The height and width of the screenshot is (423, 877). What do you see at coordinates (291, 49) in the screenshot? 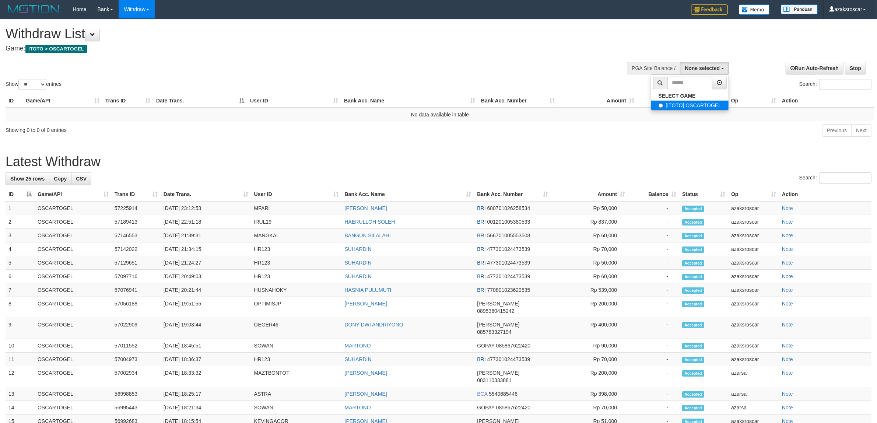
I see `h4: Game:` at bounding box center [291, 49].